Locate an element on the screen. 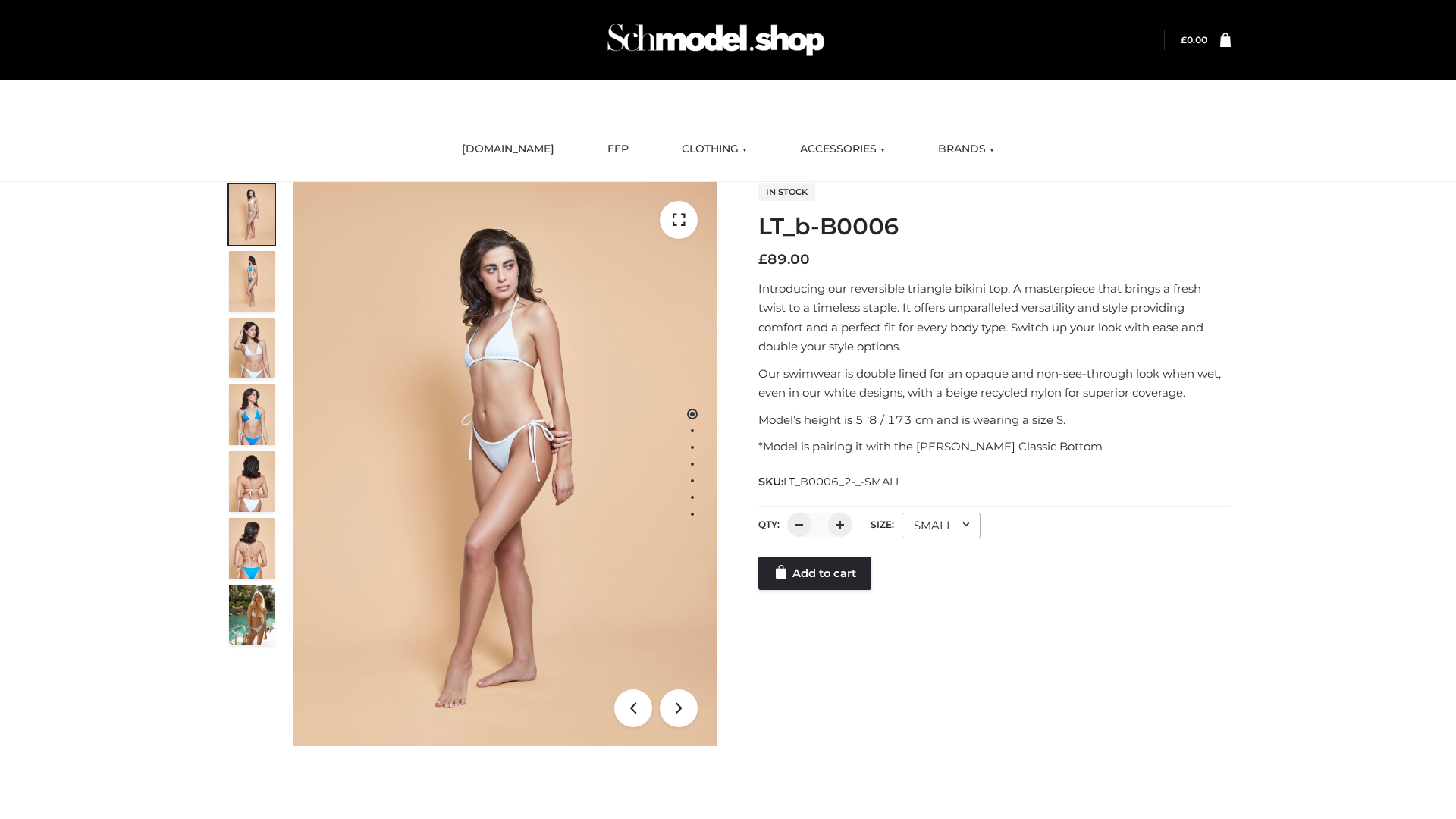 The height and width of the screenshot is (819, 1456). label: QTY: is located at coordinates (769, 524).